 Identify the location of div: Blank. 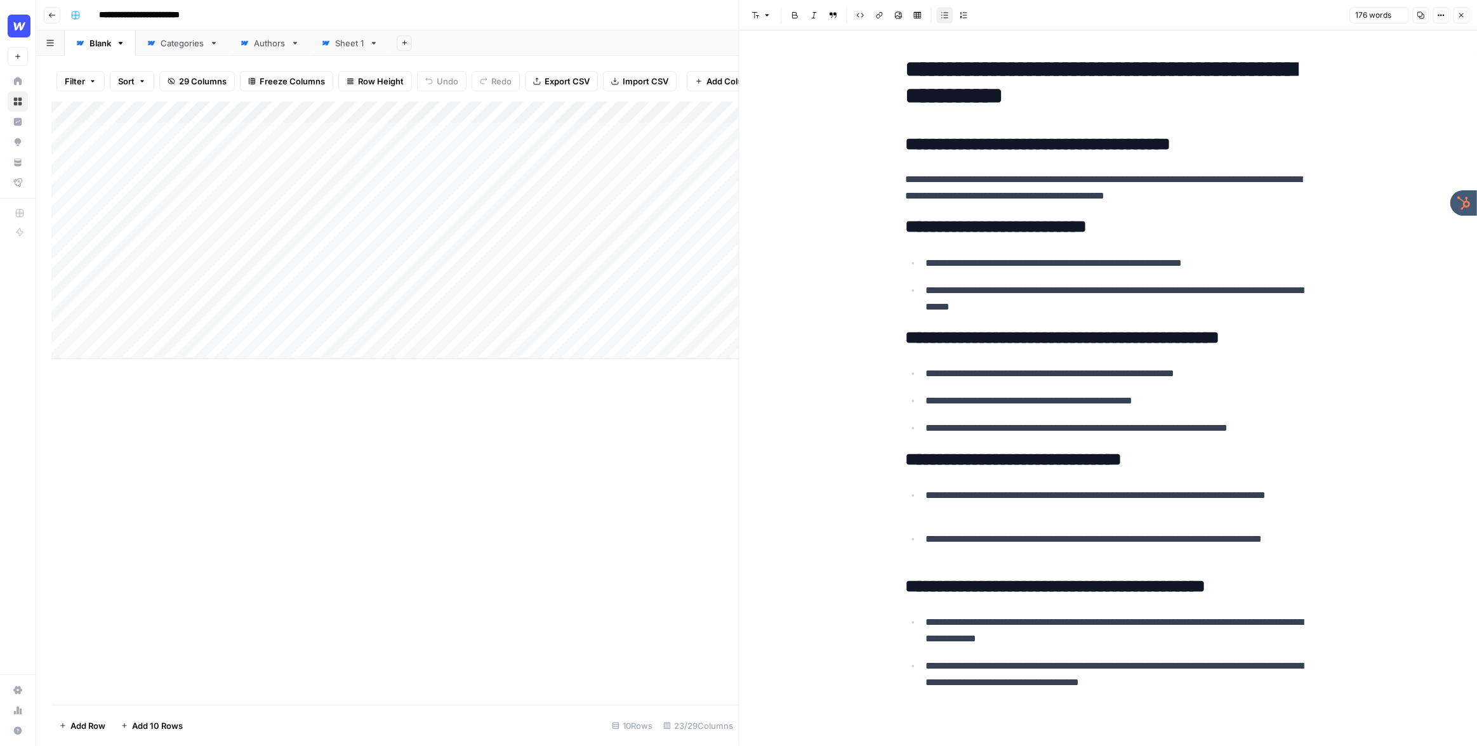
(100, 43).